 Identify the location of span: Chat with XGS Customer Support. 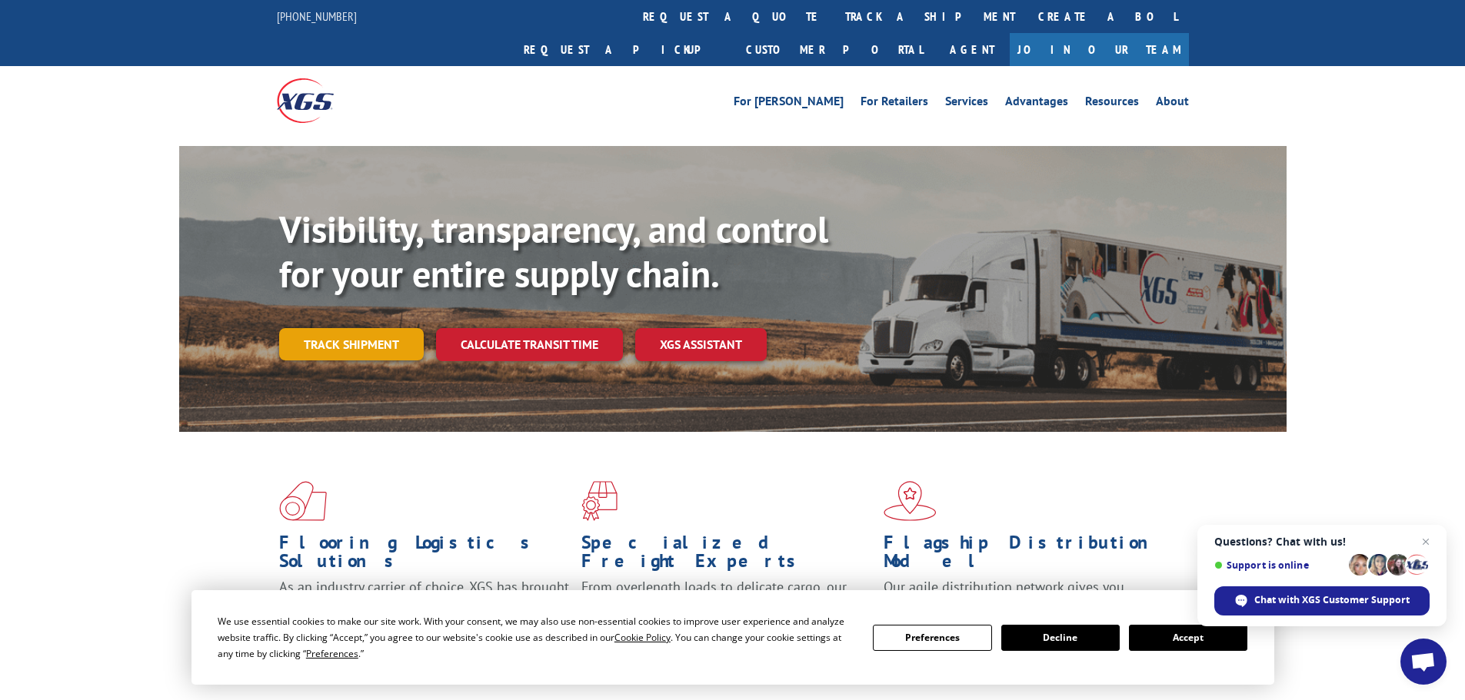
(1332, 600).